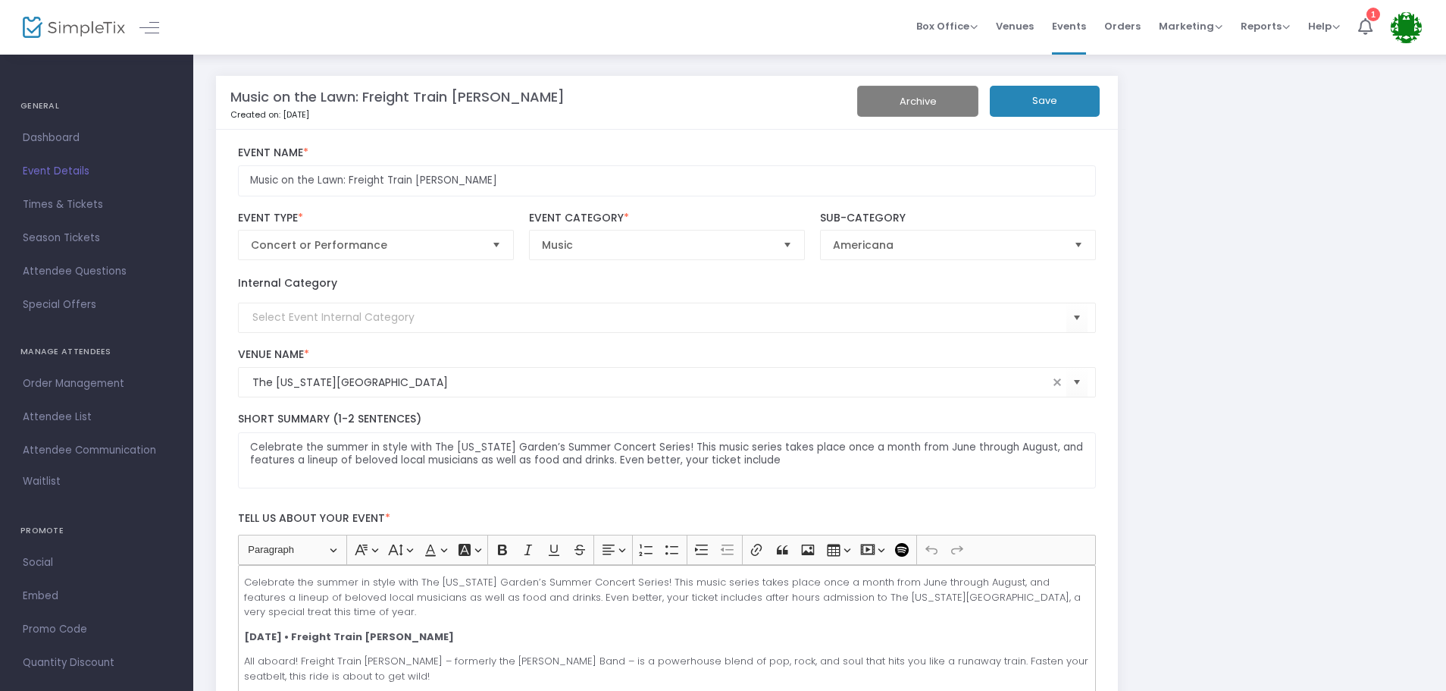  I want to click on input: Select Venue, so click(650, 382).